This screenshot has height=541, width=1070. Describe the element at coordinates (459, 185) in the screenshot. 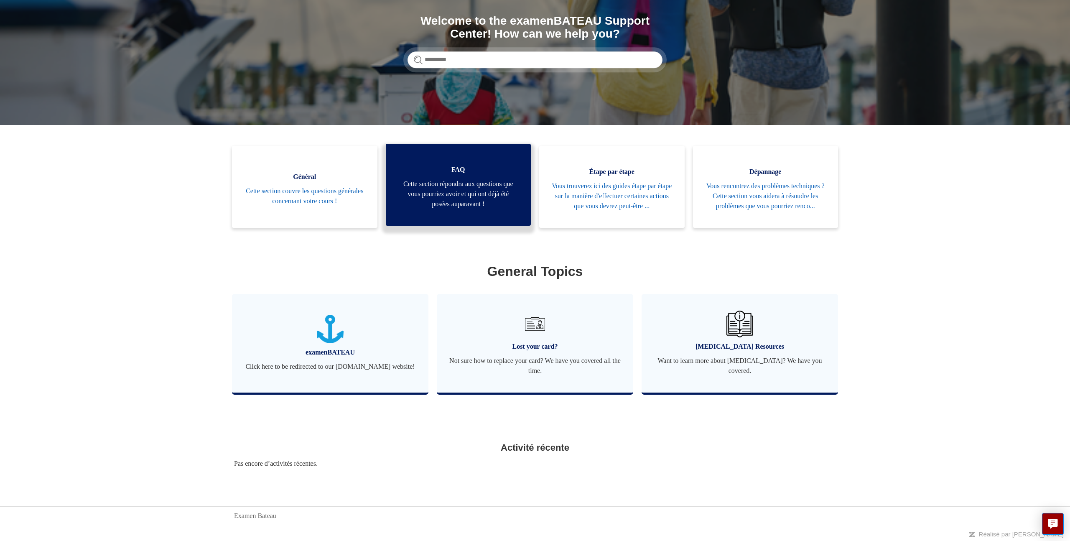

I see `a: FAQ Cette section répondra aux questions que vous pourriez avoir et qui ont déjà été posées aupar...` at that location.